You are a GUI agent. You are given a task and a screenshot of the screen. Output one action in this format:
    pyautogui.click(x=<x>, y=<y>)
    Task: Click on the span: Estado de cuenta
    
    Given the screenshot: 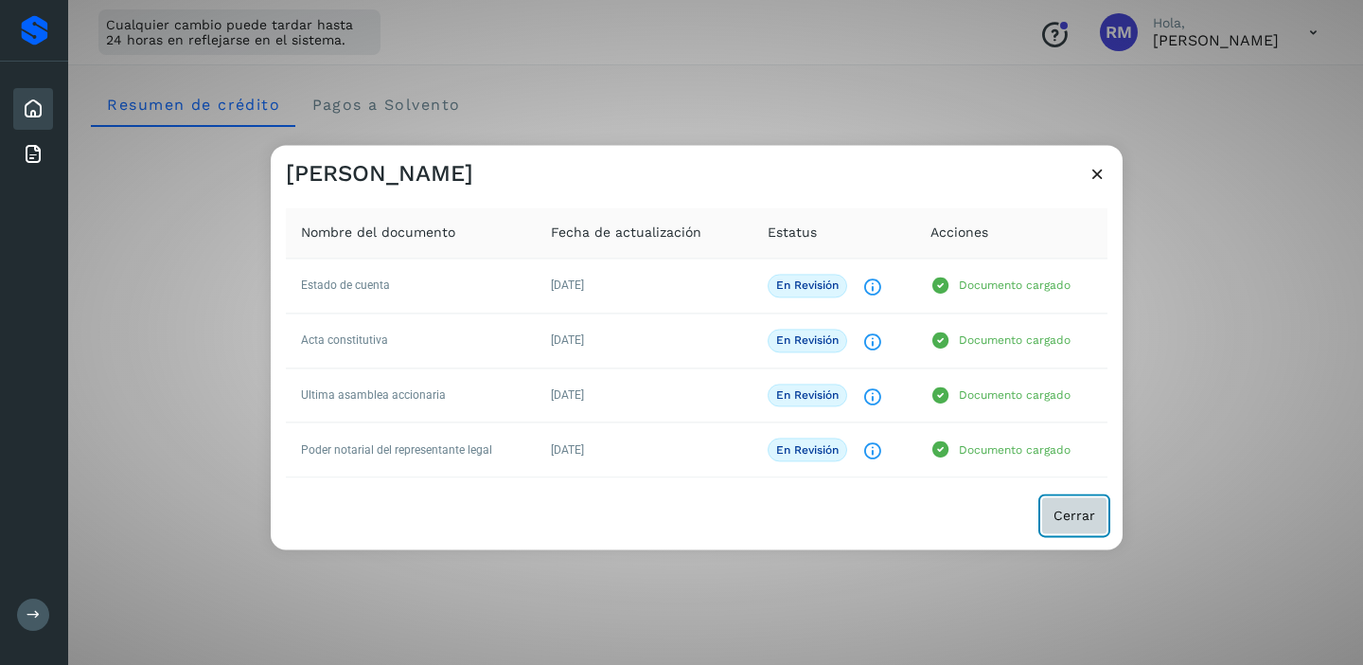 What is the action you would take?
    pyautogui.click(x=346, y=286)
    